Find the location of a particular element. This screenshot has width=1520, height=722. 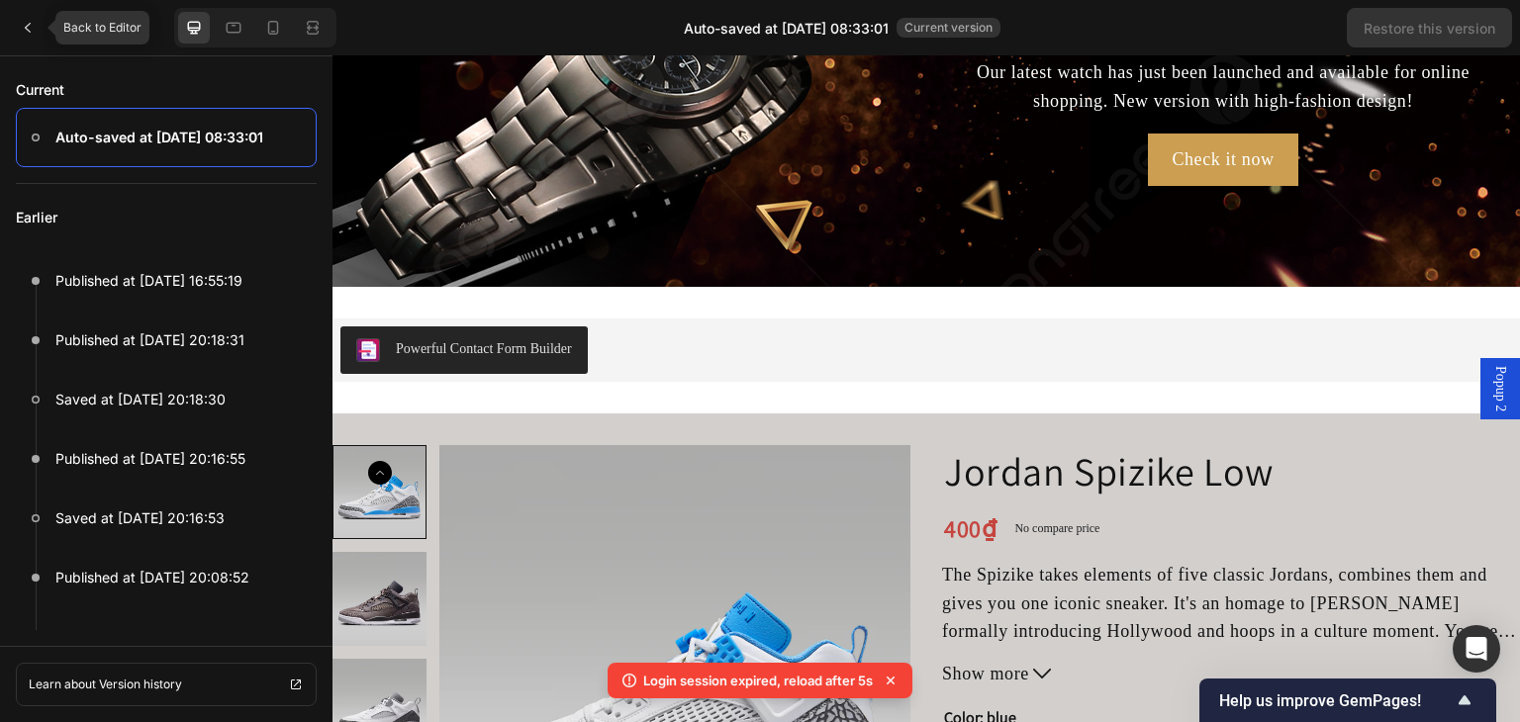

button: Show survey - Help us improve GemPages! is located at coordinates (1347, 700).